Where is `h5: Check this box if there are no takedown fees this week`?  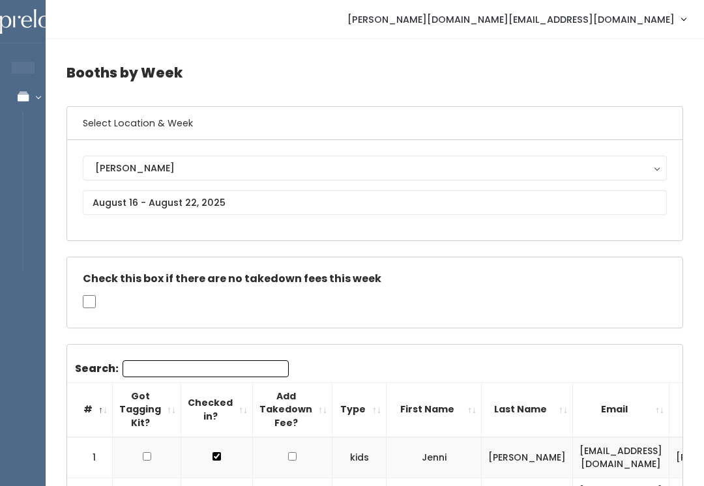 h5: Check this box if there are no takedown fees this week is located at coordinates (375, 279).